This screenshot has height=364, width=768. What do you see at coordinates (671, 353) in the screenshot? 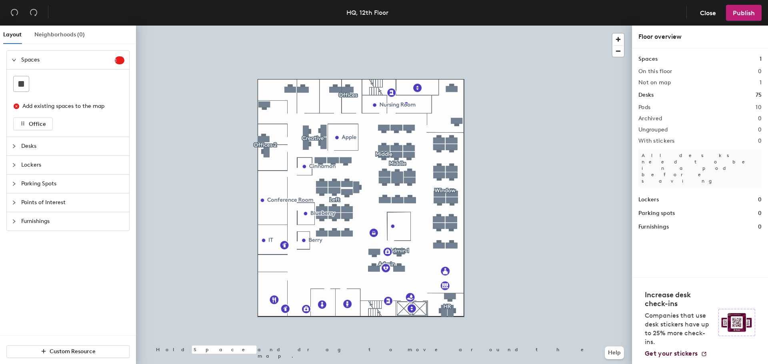
I see `span: Get your stickers` at bounding box center [671, 353].